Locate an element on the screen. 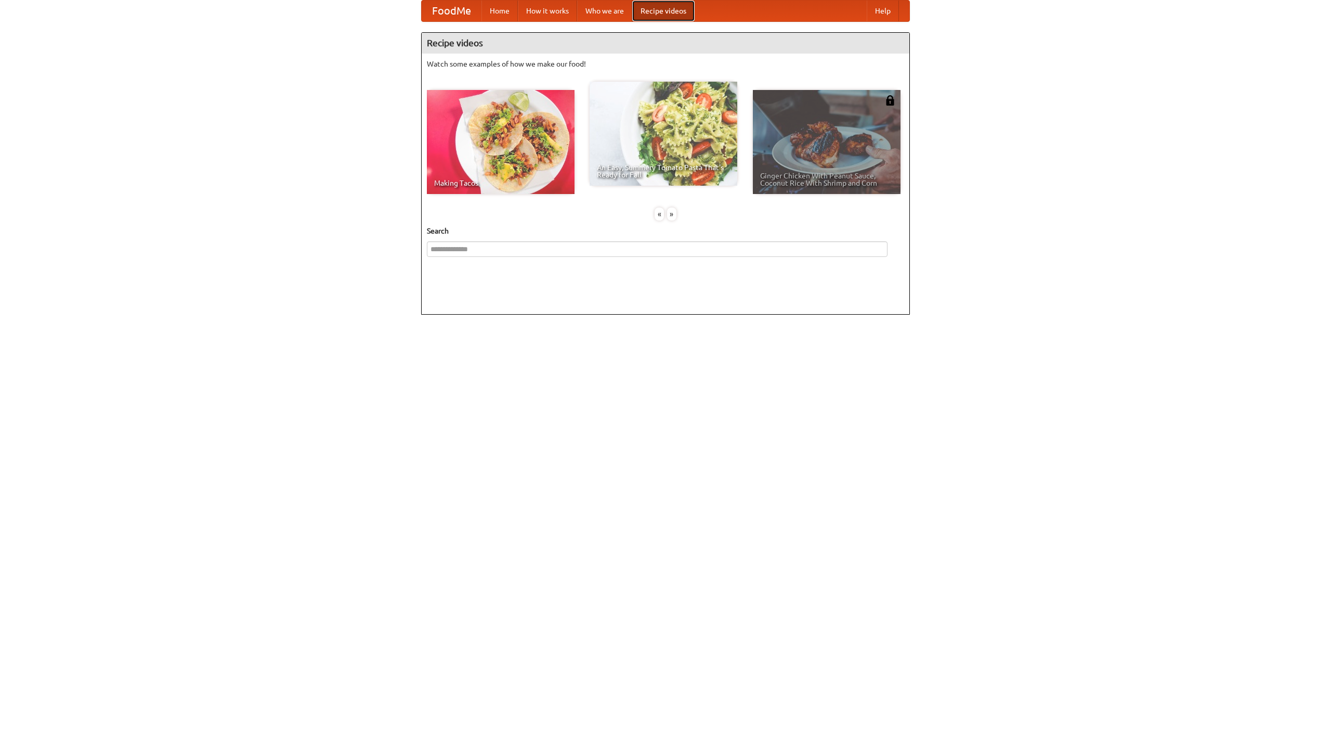  span: Making Tacos is located at coordinates (501, 183).